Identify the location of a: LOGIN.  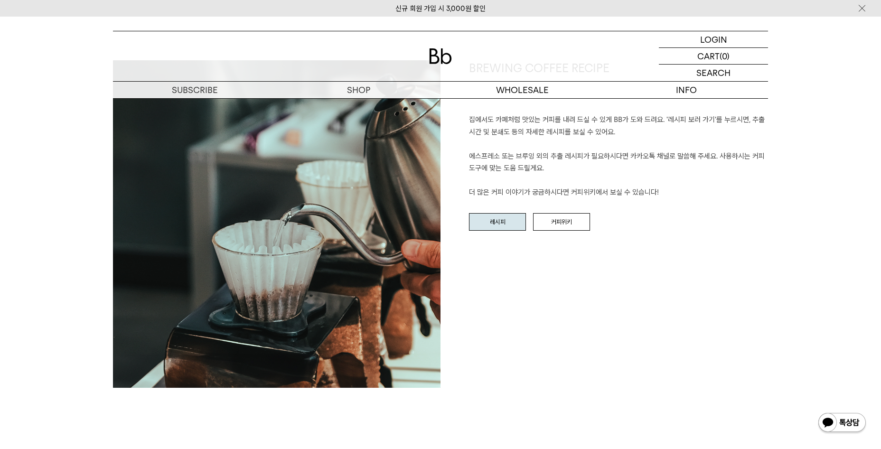
(714, 39).